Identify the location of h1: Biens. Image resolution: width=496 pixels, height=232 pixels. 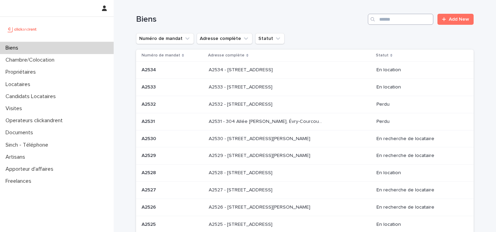
(251, 19).